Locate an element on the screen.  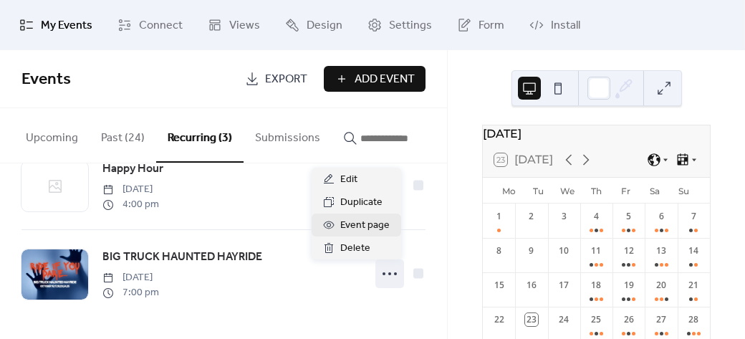
button: Add Event is located at coordinates (375, 79).